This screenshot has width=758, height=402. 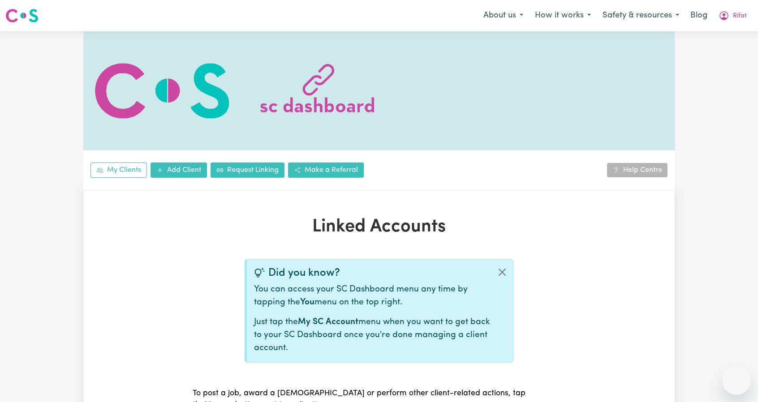 I want to click on b: You, so click(x=307, y=302).